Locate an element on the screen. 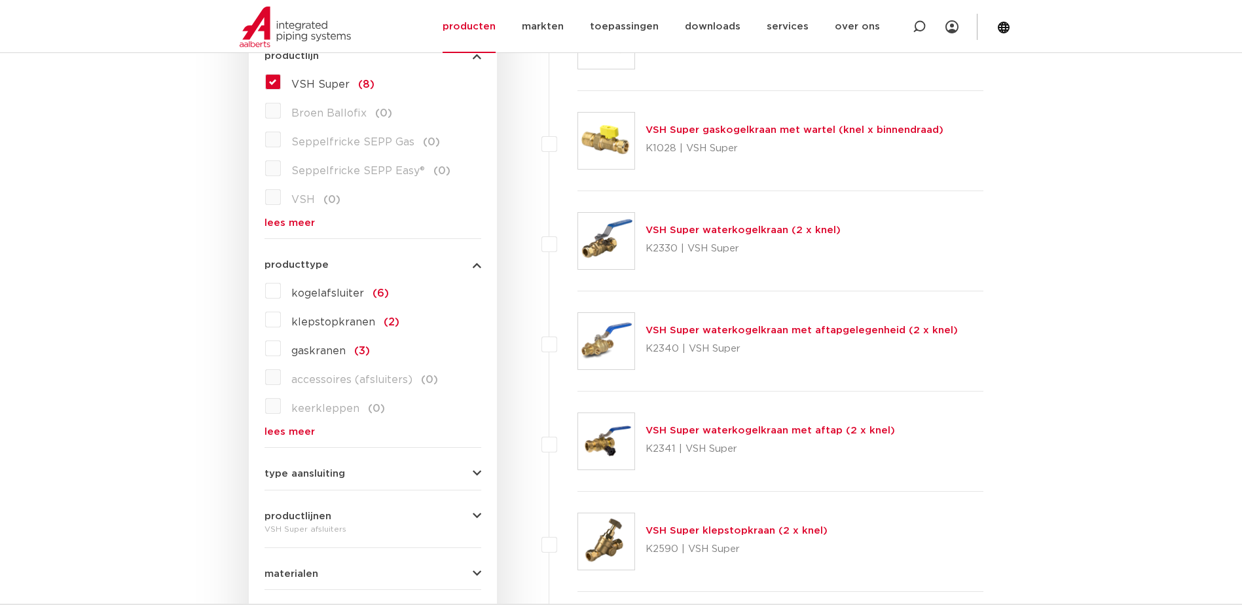  a: VSH Super gaskogelkraan met wartel (knel x binnendraad) is located at coordinates (794, 130).